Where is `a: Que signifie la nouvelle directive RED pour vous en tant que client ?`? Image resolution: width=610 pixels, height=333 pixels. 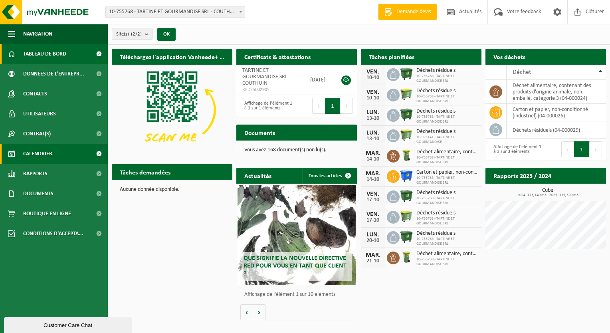
a: Que signifie la nouvelle directive RED pour vous en tant que client ? is located at coordinates (296, 235).